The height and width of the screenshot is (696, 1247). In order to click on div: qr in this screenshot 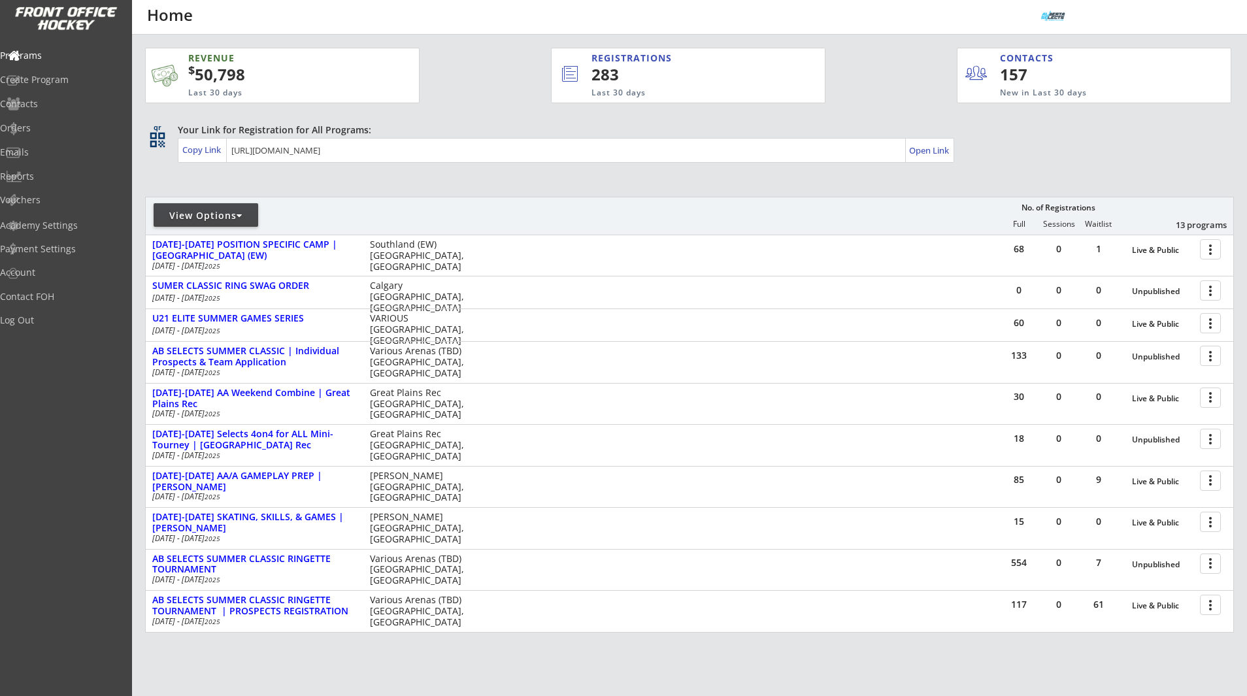, I will do `click(157, 127)`.